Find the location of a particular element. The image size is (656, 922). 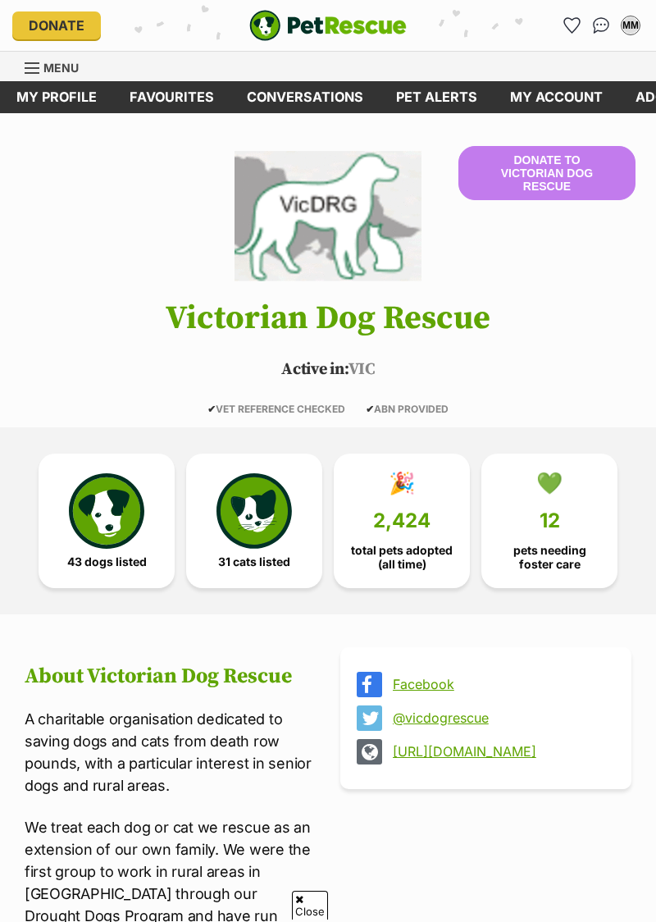

button: My account is located at coordinates (631, 25).